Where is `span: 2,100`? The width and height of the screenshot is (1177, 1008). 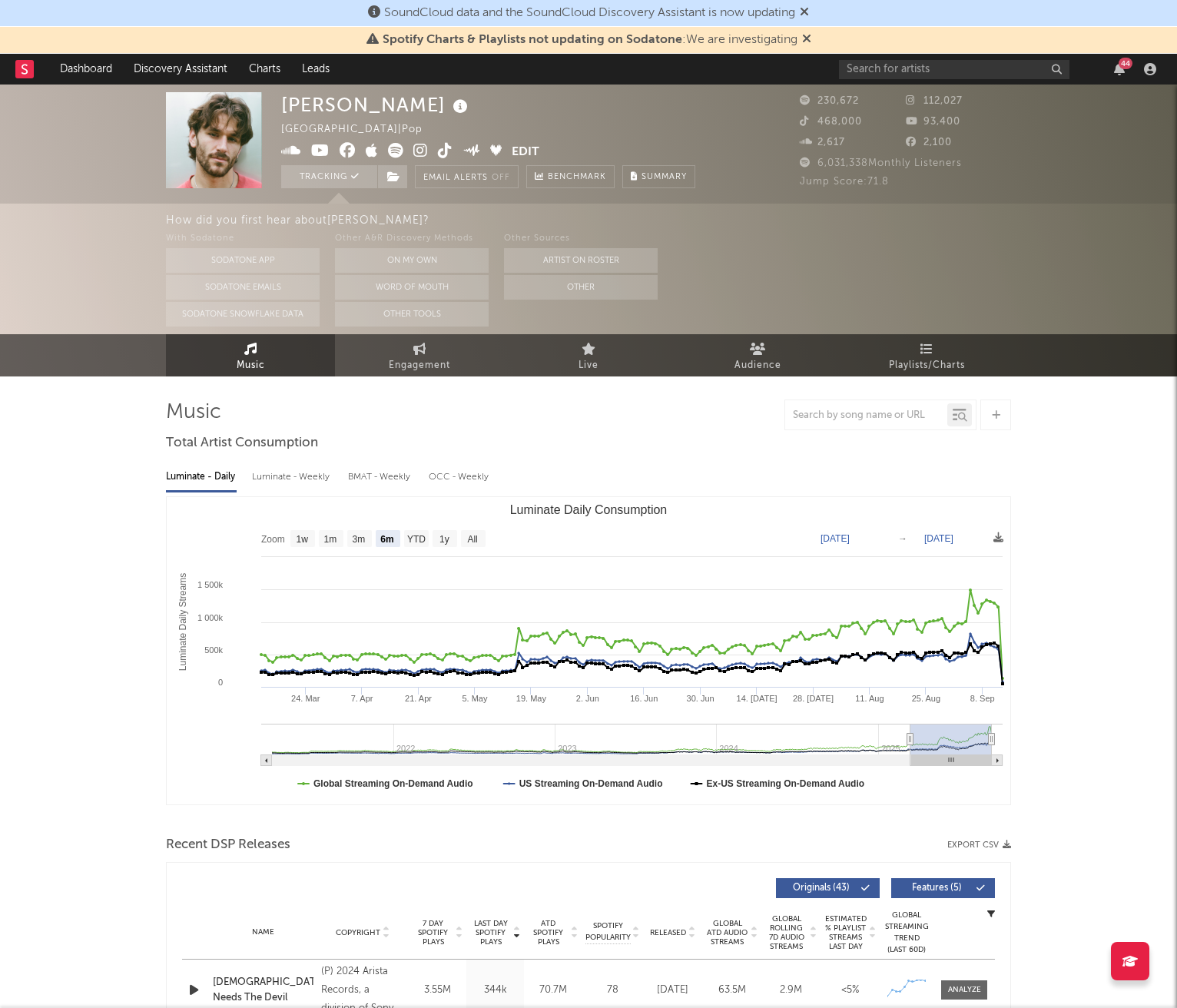
span: 2,100 is located at coordinates (929, 142).